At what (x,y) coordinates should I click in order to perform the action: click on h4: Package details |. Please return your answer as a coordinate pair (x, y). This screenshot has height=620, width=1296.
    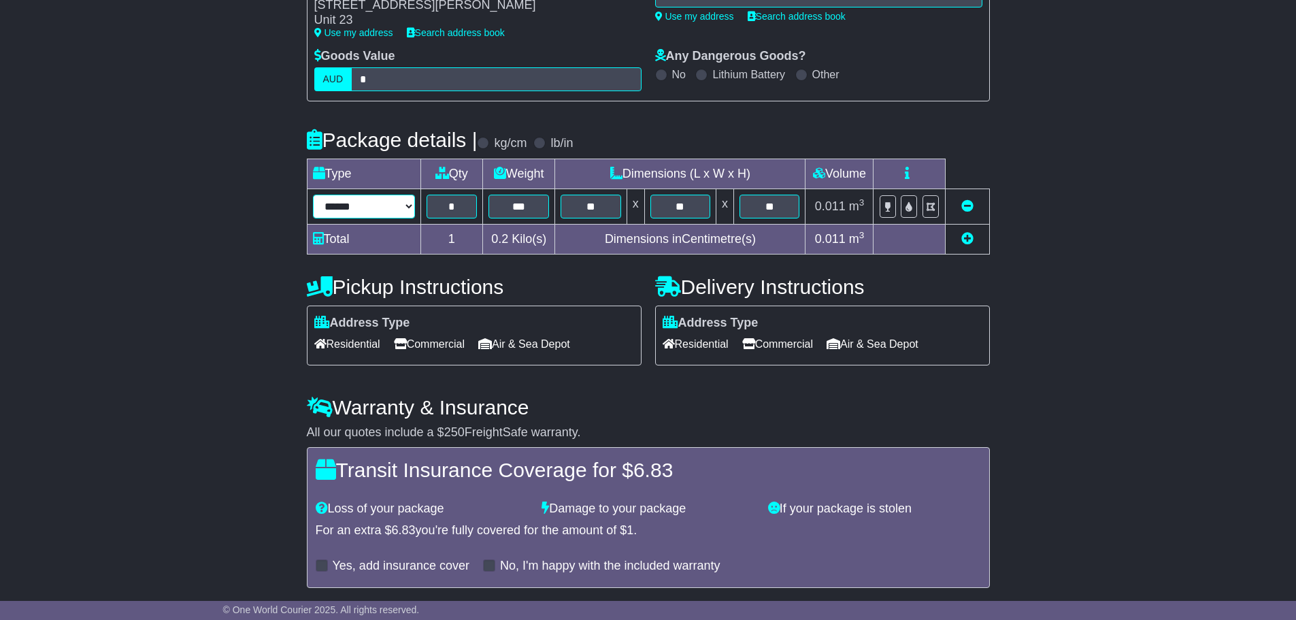
    Looking at the image, I should click on (392, 139).